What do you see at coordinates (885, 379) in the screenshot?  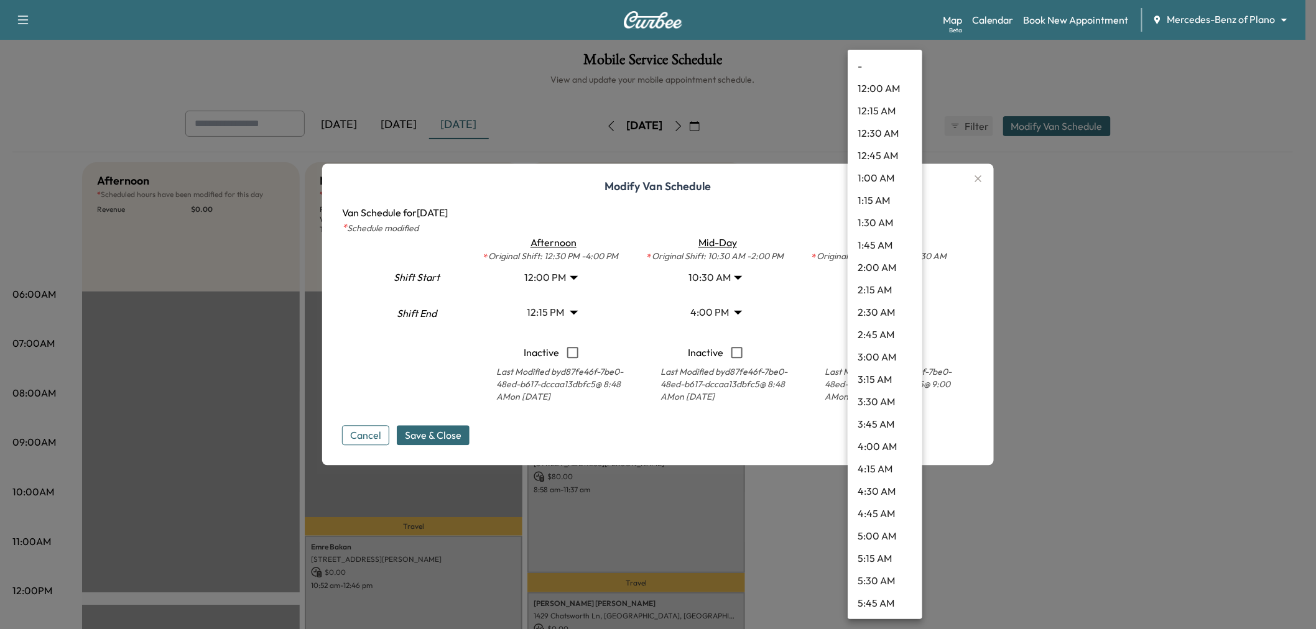 I see `li: 3:15 AM` at bounding box center [885, 379].